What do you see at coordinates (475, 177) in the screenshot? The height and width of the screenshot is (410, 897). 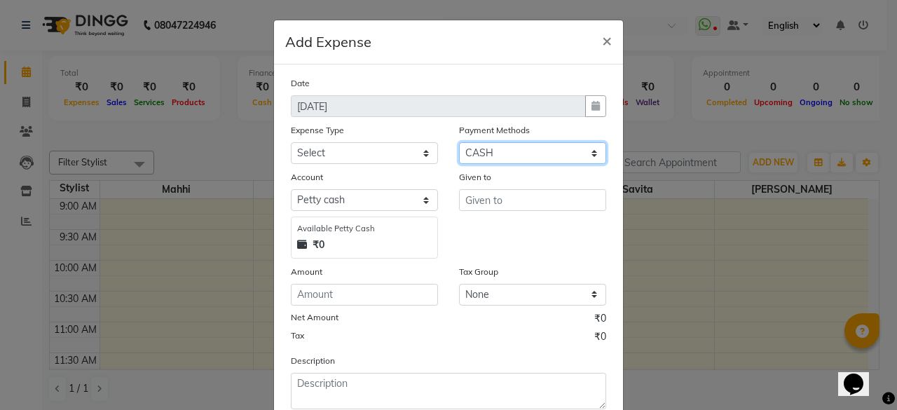 I see `label: Given to` at bounding box center [475, 177].